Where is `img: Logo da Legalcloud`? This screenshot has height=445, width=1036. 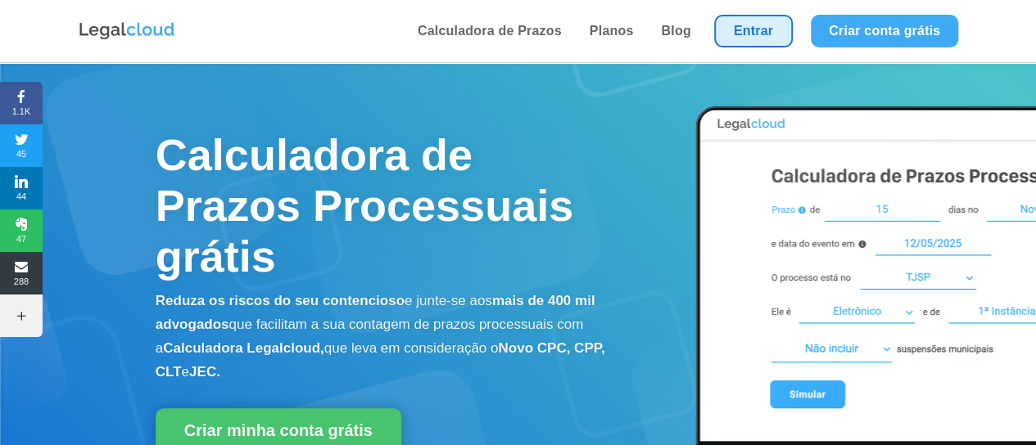 img: Logo da Legalcloud is located at coordinates (127, 31).